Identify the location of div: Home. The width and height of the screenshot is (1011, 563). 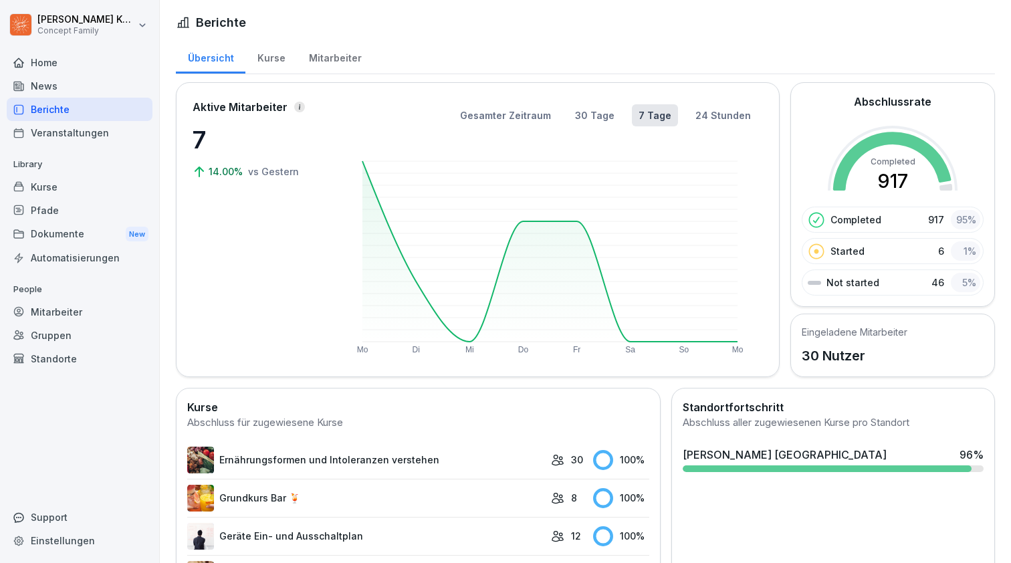
(80, 62).